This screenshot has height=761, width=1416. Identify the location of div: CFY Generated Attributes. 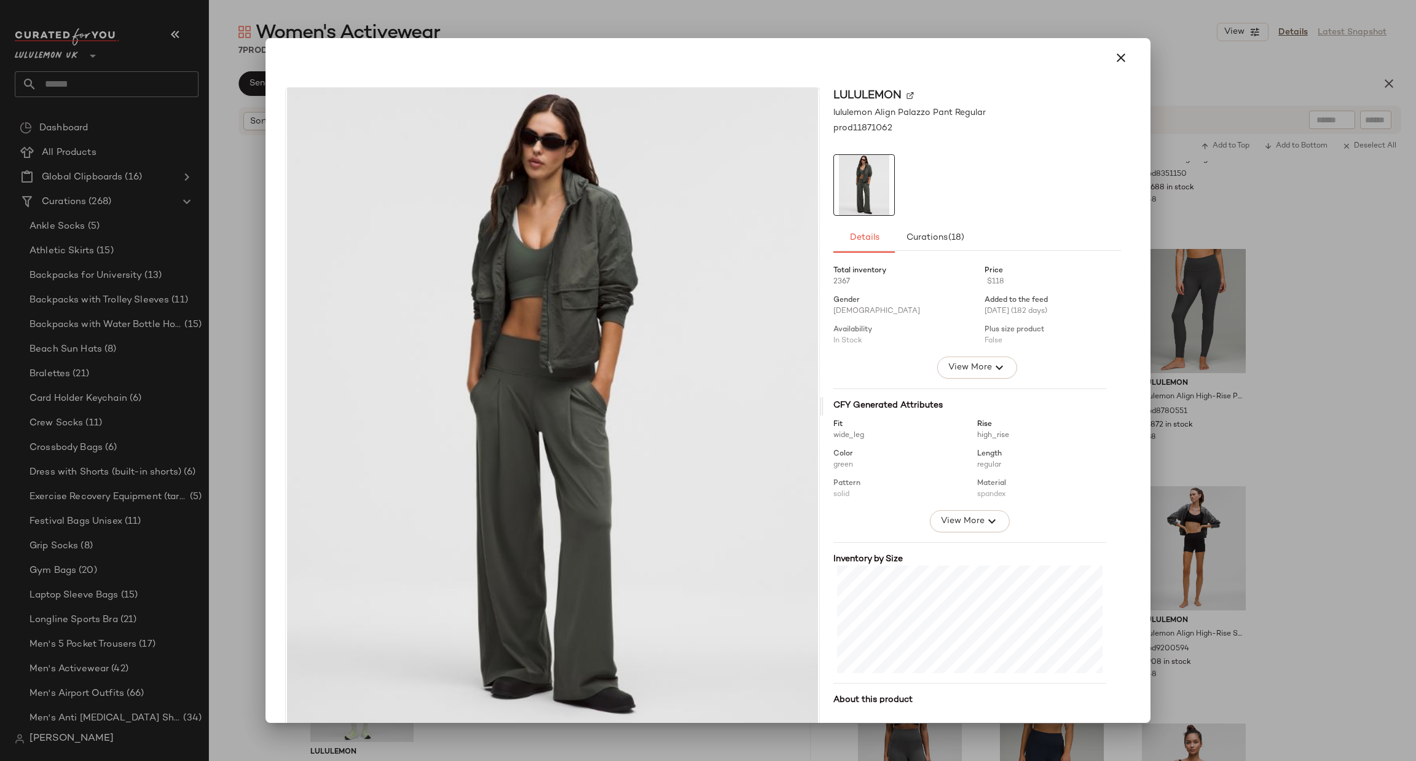
(970, 405).